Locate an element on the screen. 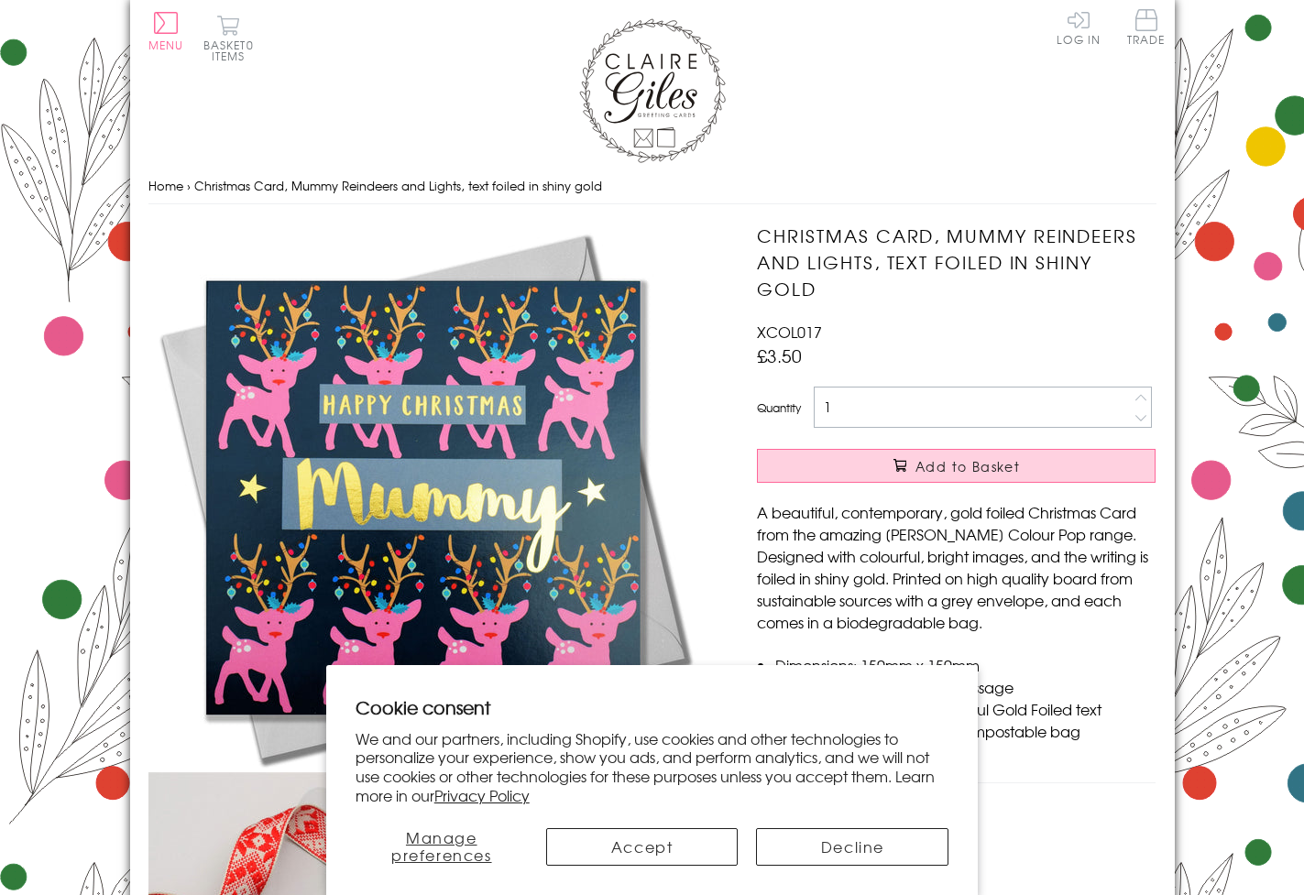 This screenshot has height=895, width=1304. button: Menu is located at coordinates (166, 31).